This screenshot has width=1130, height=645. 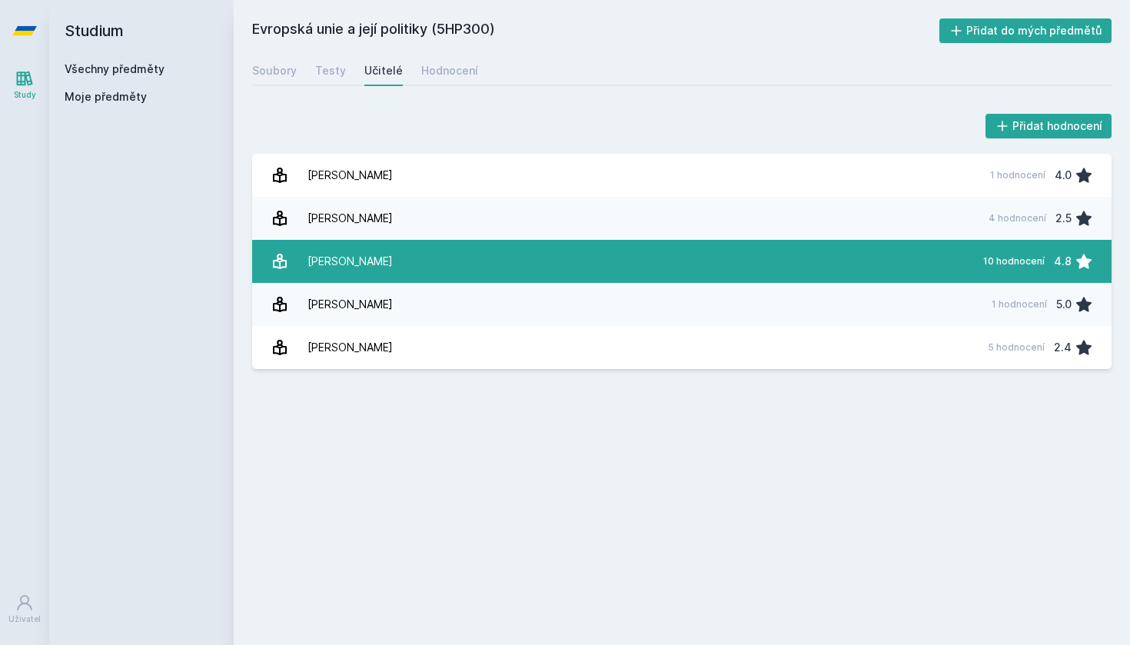 What do you see at coordinates (105, 97) in the screenshot?
I see `span: Moje předměty` at bounding box center [105, 97].